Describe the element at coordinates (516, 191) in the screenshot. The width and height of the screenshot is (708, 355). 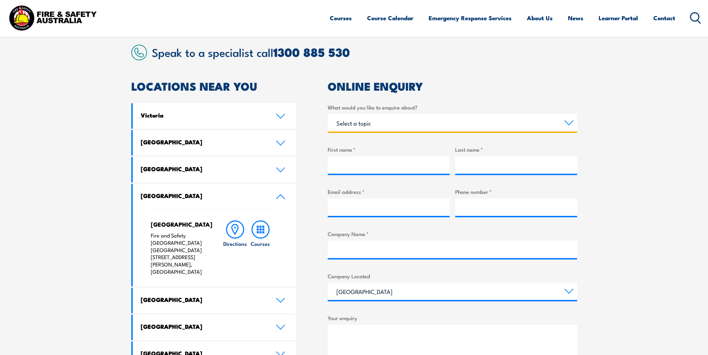
I see `label: Phone number` at that location.